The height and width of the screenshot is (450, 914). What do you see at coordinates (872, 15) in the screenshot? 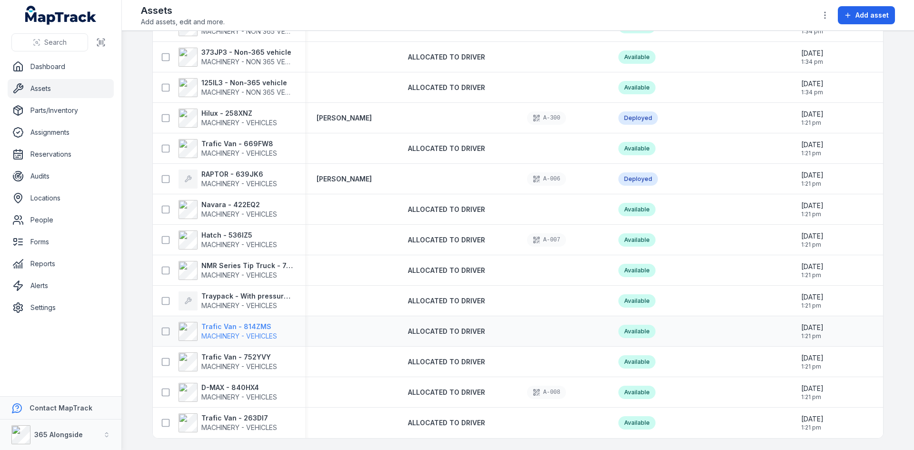
I see `span: Add asset` at bounding box center [872, 15].